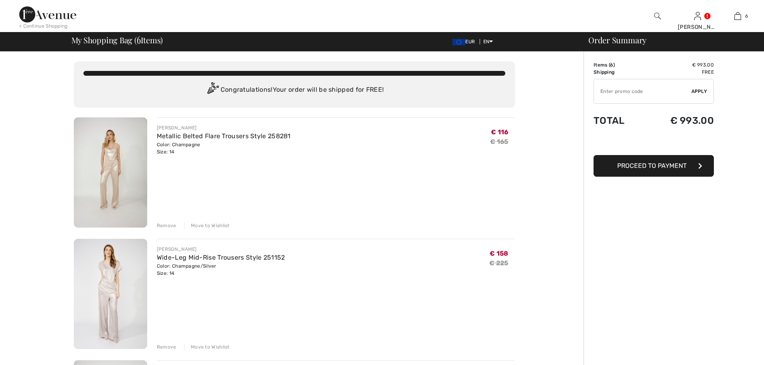 The width and height of the screenshot is (764, 365). Describe the element at coordinates (737, 16) in the screenshot. I see `a: 6` at that location.